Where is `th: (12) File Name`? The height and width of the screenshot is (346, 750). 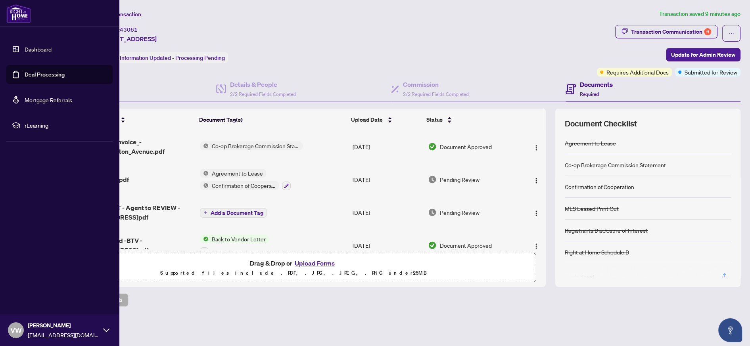 th: (12) File Name is located at coordinates (135, 120).